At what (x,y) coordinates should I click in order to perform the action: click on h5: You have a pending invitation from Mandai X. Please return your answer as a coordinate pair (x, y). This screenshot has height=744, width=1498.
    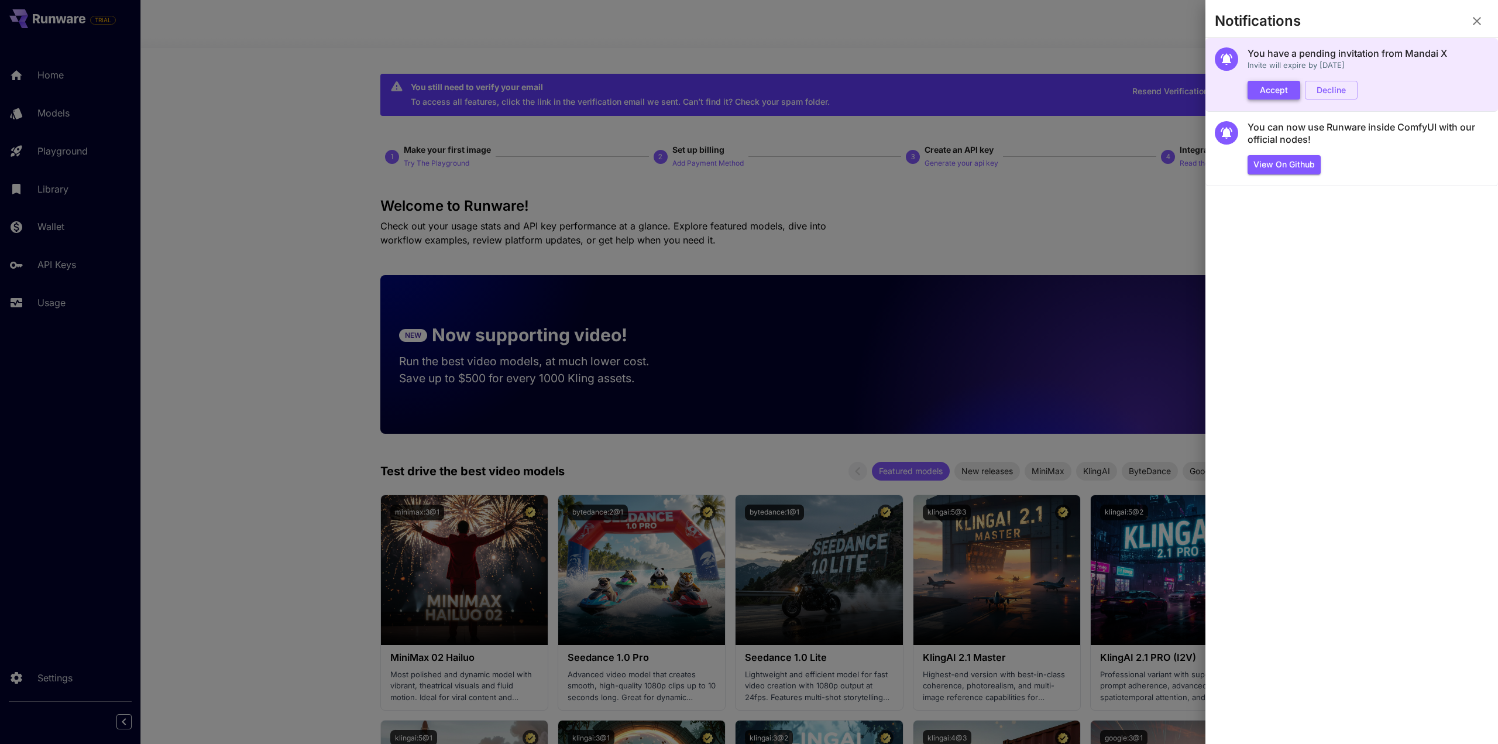
    Looking at the image, I should click on (1347, 53).